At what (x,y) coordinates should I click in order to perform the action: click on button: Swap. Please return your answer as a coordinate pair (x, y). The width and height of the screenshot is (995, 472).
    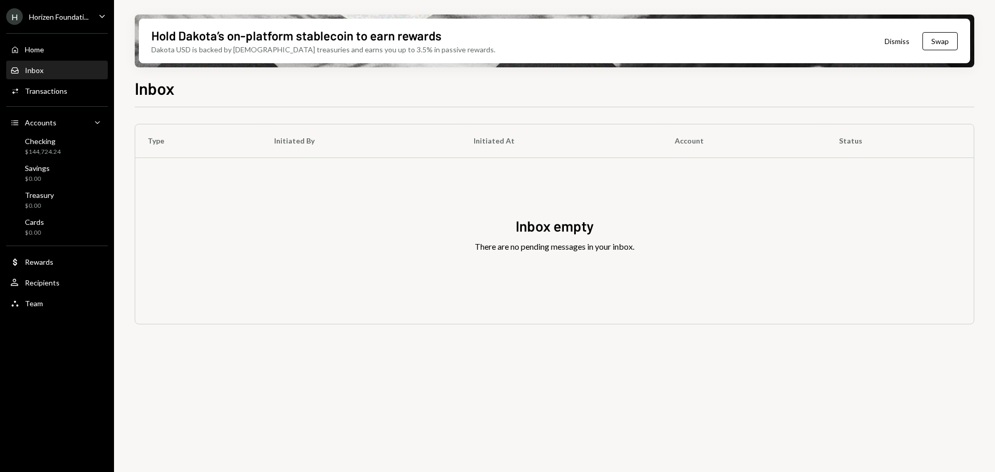
    Looking at the image, I should click on (940, 41).